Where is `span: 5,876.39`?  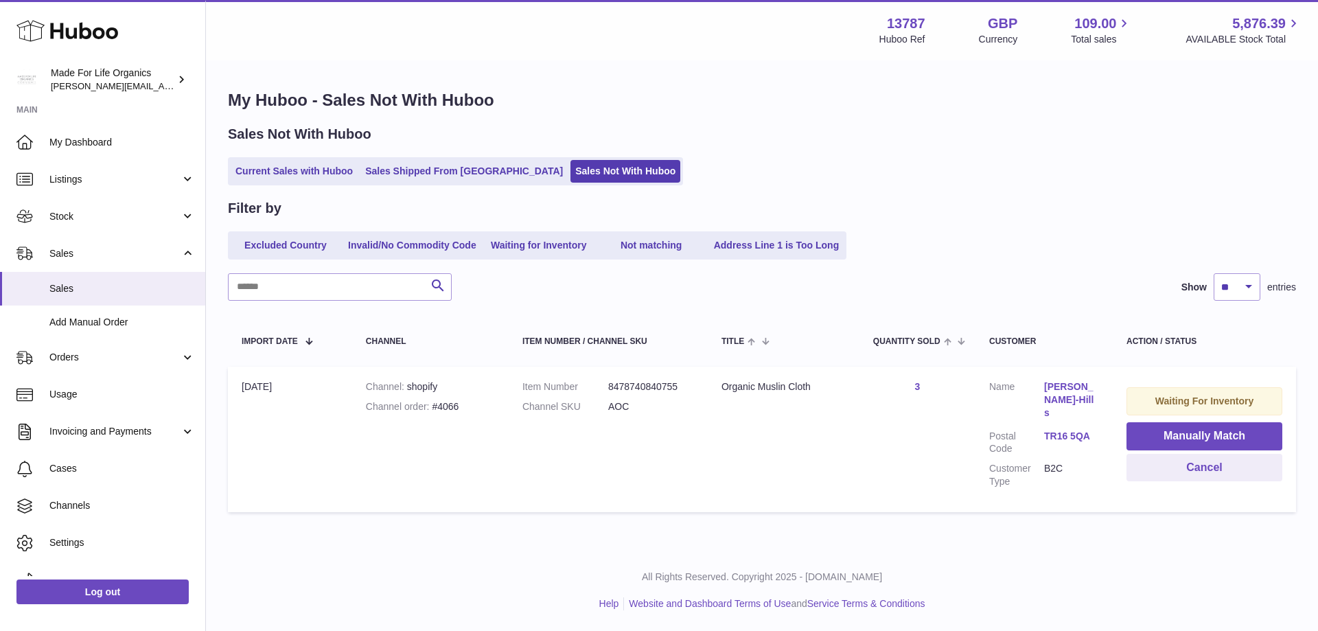
span: 5,876.39 is located at coordinates (1259, 23).